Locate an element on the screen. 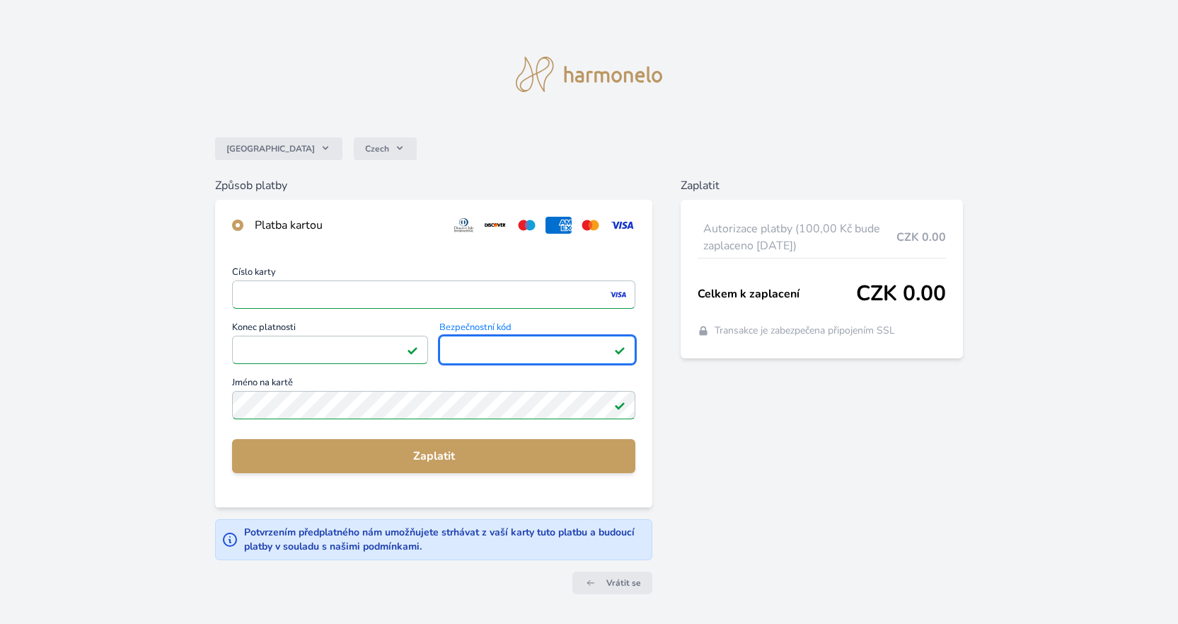 The height and width of the screenshot is (624, 1178). img: visa is located at coordinates (618, 294).